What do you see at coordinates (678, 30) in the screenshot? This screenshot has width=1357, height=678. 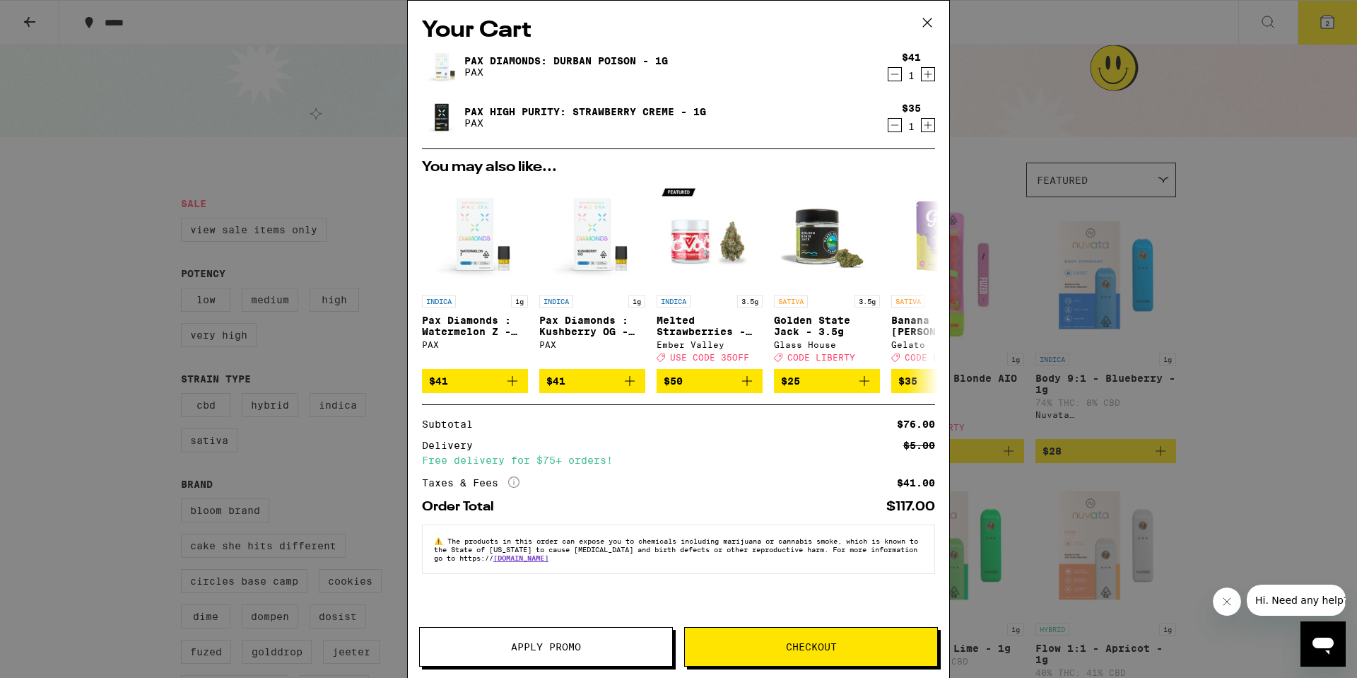 I see `h2: Your Cart` at bounding box center [678, 30].